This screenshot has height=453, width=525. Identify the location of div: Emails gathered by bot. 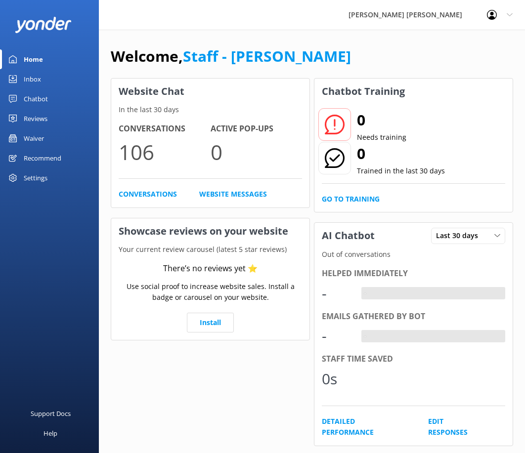
(413, 317).